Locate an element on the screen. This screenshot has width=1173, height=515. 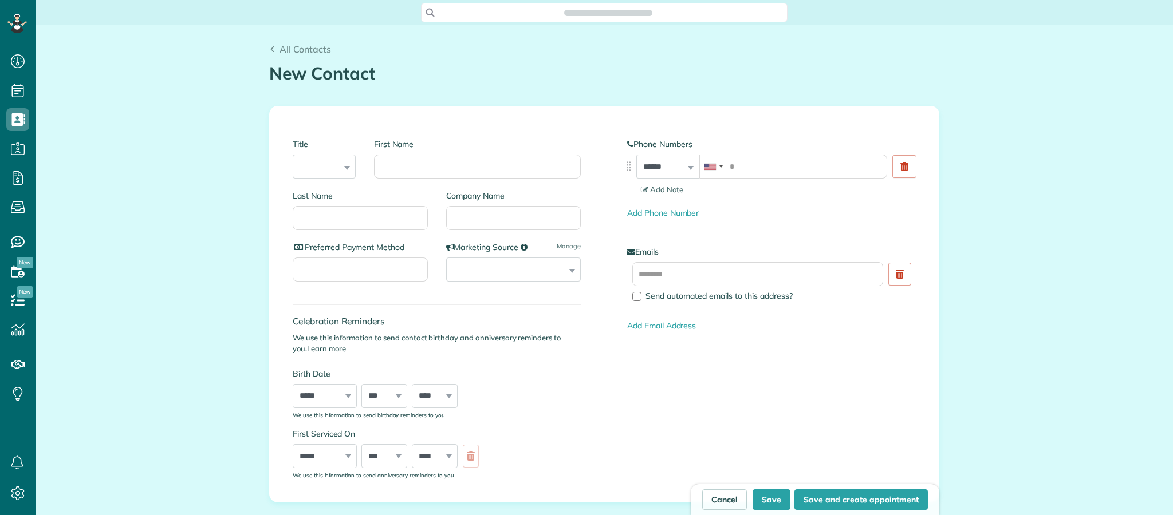
img: drag_indicator-119b368615184ecde3eda3c64c821f6cf29d3e2b97b89ee44bc31753036683e5.png is located at coordinates (628, 166).